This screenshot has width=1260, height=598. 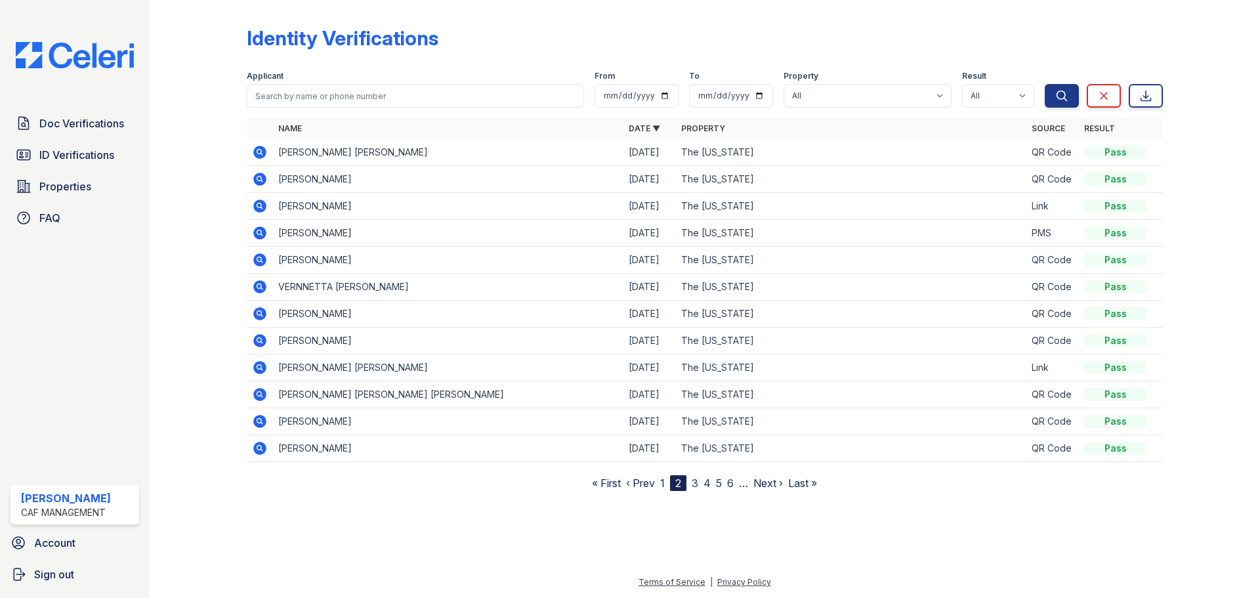 I want to click on a: 5, so click(x=719, y=483).